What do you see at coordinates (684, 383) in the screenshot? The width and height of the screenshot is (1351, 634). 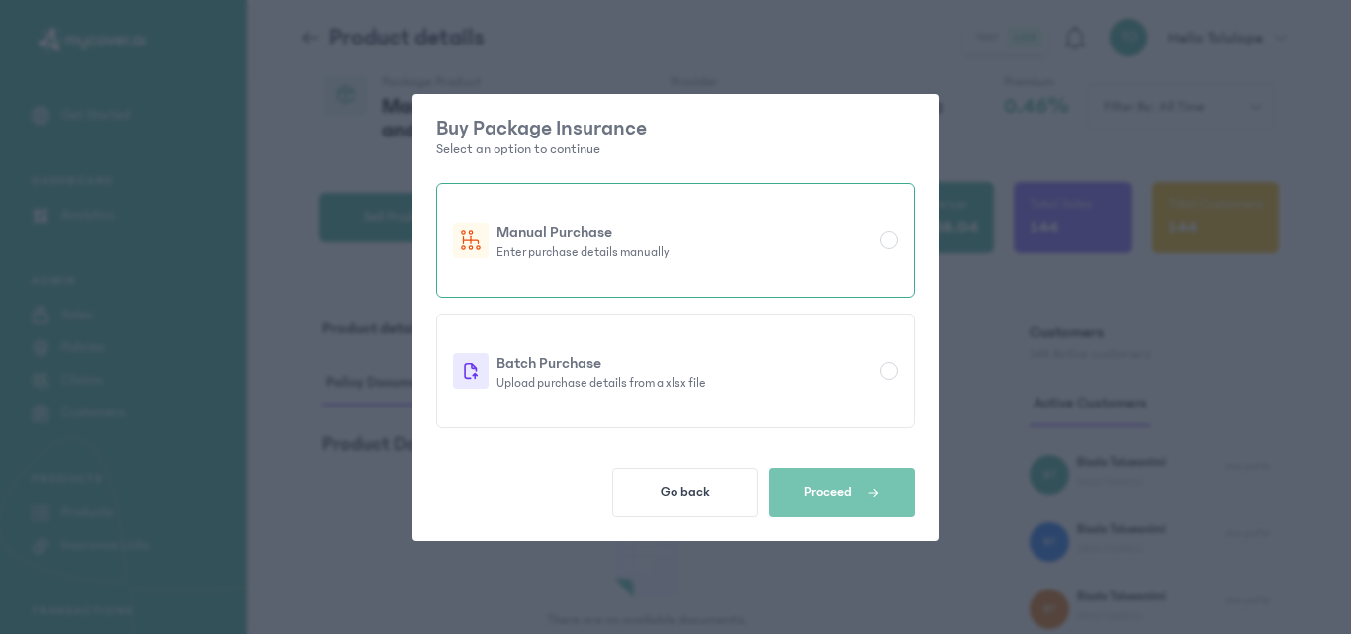 I see `p: Upload purchase details from a xlsx file` at bounding box center [684, 383].